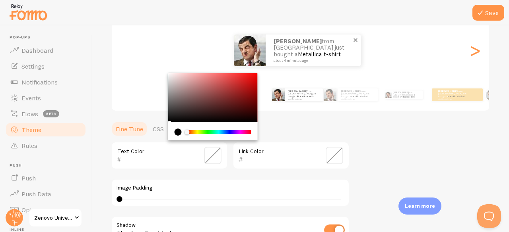 The width and height of the screenshot is (509, 232). What do you see at coordinates (36, 194) in the screenshot?
I see `span: Push Data` at bounding box center [36, 194].